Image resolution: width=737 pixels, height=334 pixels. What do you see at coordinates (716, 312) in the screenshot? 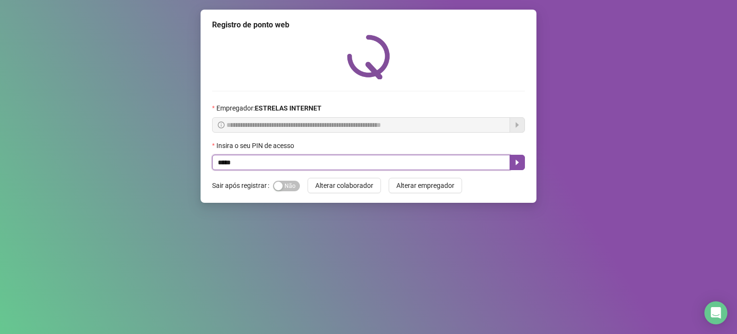
I see `div: Open Intercom Messenger` at bounding box center [716, 312].